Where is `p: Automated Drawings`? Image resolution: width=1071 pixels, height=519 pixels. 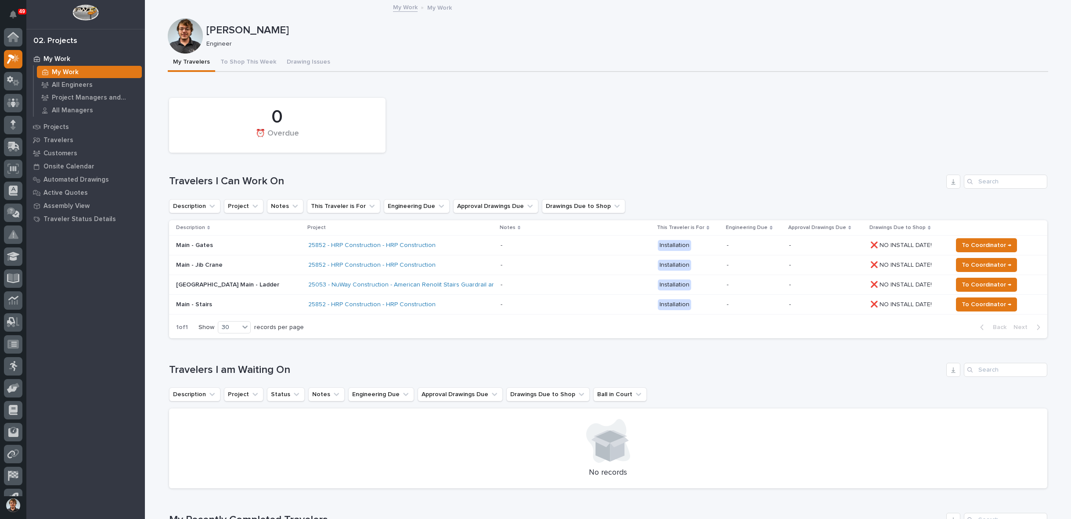
p: Automated Drawings is located at coordinates (76, 180).